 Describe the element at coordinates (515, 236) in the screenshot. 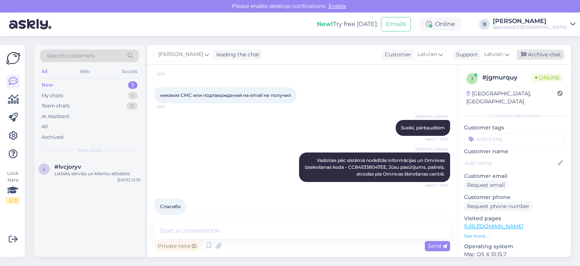

I see `p: See more ...` at that location.